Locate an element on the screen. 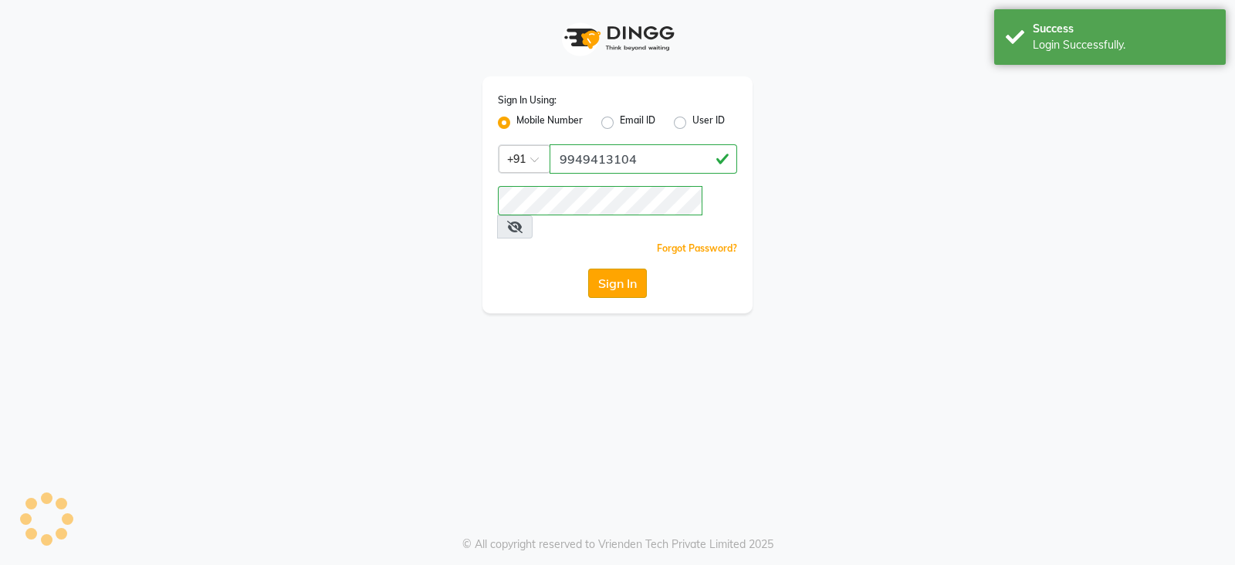  label: Email ID is located at coordinates (638, 123).